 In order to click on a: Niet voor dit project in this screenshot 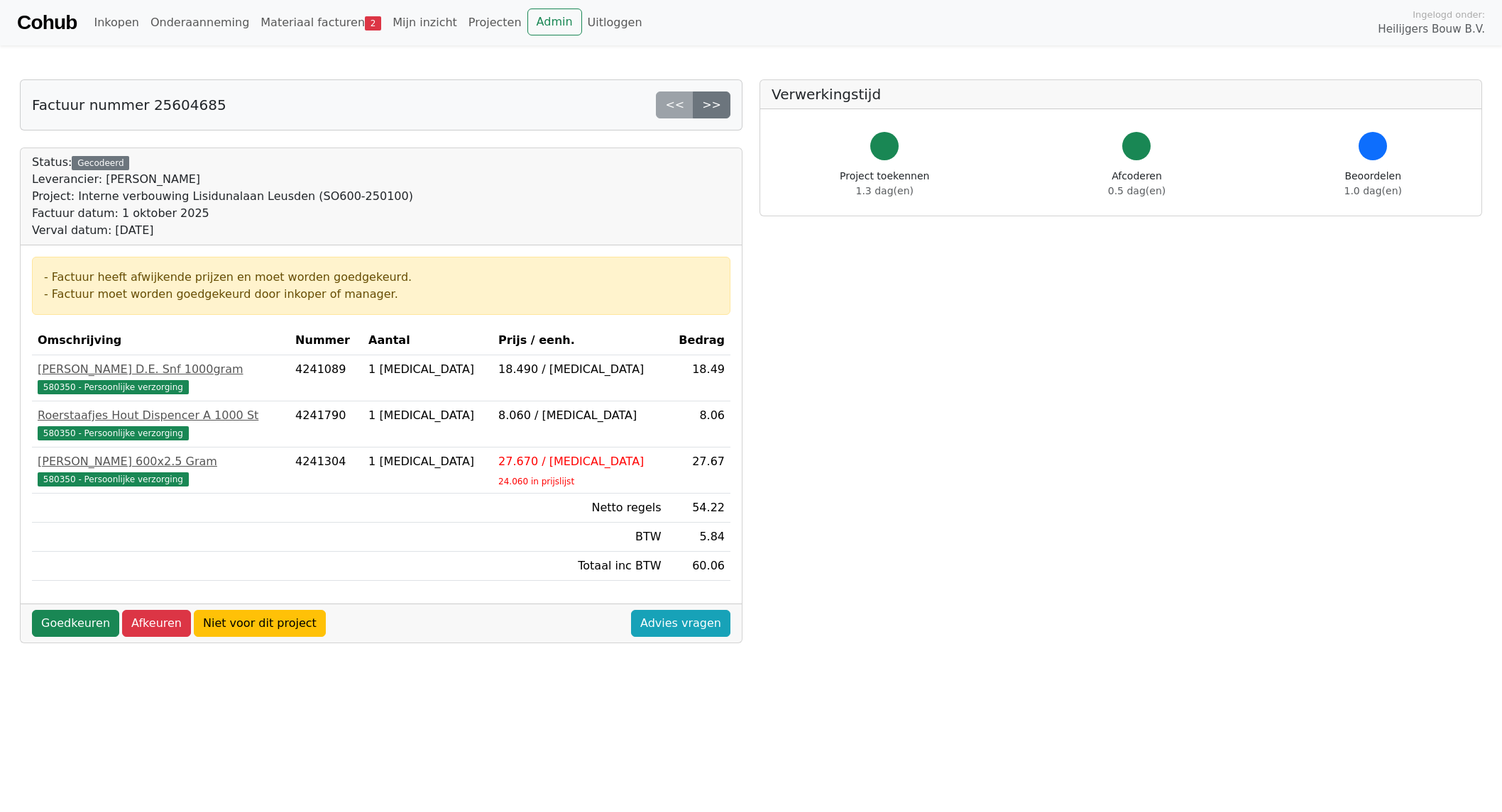, I will do `click(260, 623)`.